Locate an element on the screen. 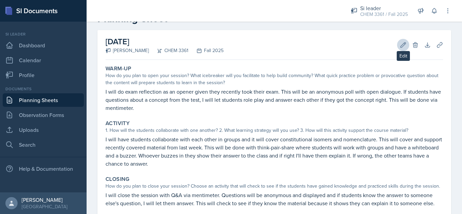 Image resolution: width=462 pixels, height=214 pixels. a: Calendar is located at coordinates (43, 60).